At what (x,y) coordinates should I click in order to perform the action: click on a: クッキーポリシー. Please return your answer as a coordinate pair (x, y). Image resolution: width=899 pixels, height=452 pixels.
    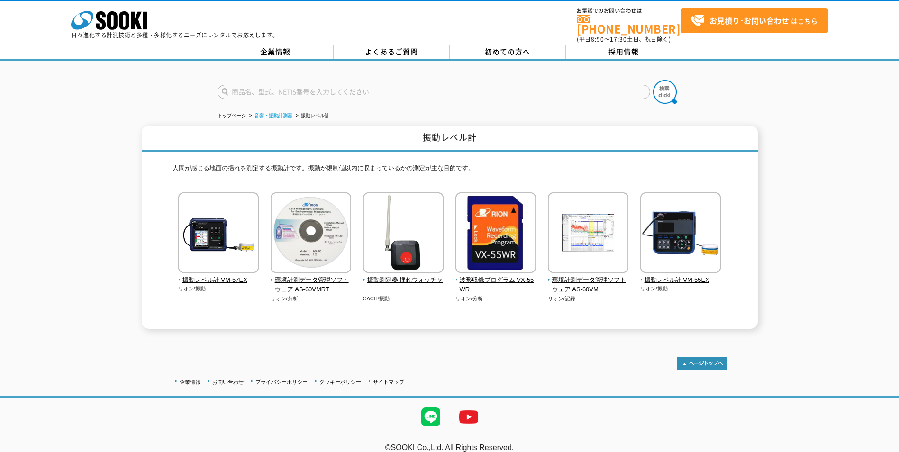
    Looking at the image, I should click on (340, 382).